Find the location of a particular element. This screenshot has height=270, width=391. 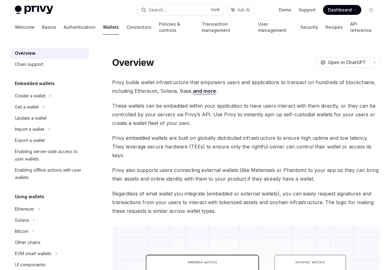

div: UI components is located at coordinates (30, 265).